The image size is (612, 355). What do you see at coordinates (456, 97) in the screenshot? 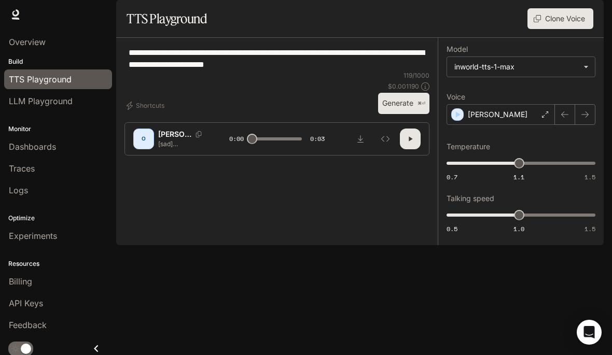
I see `p: Voice` at bounding box center [456, 97].